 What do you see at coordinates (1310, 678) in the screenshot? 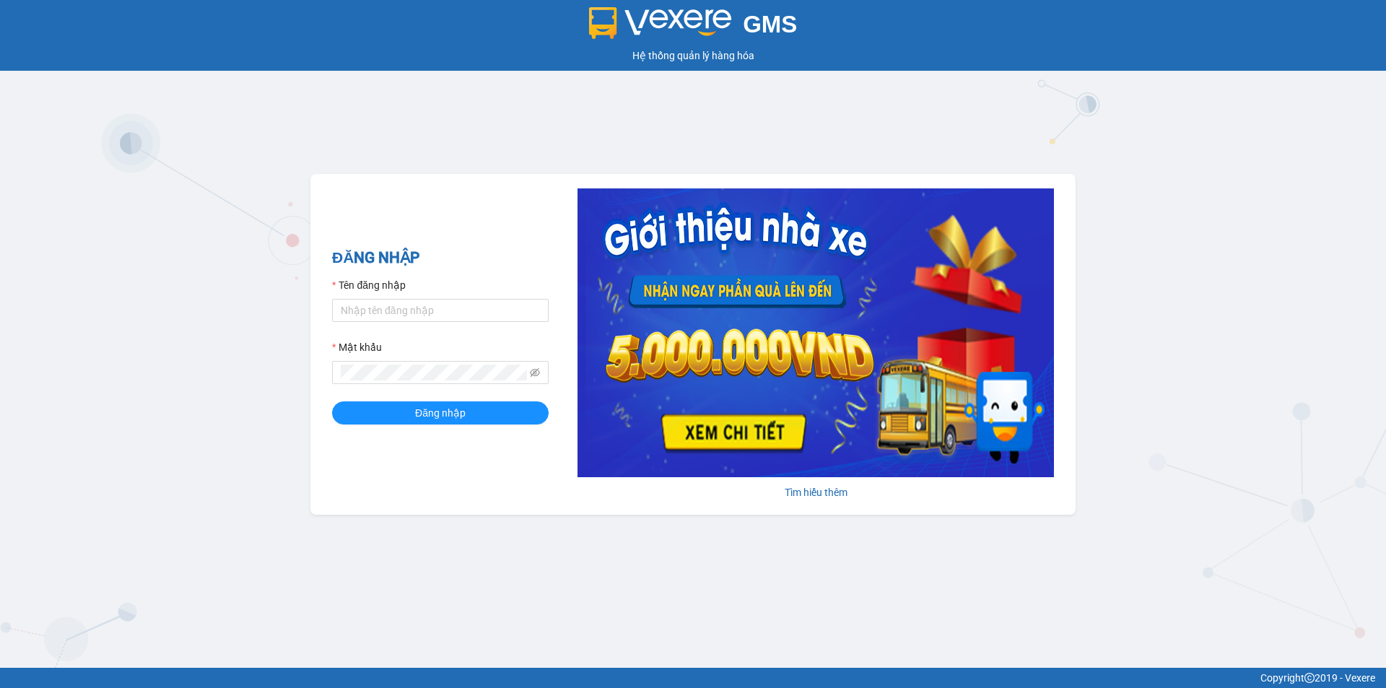
I see `span: copyright` at bounding box center [1310, 678].